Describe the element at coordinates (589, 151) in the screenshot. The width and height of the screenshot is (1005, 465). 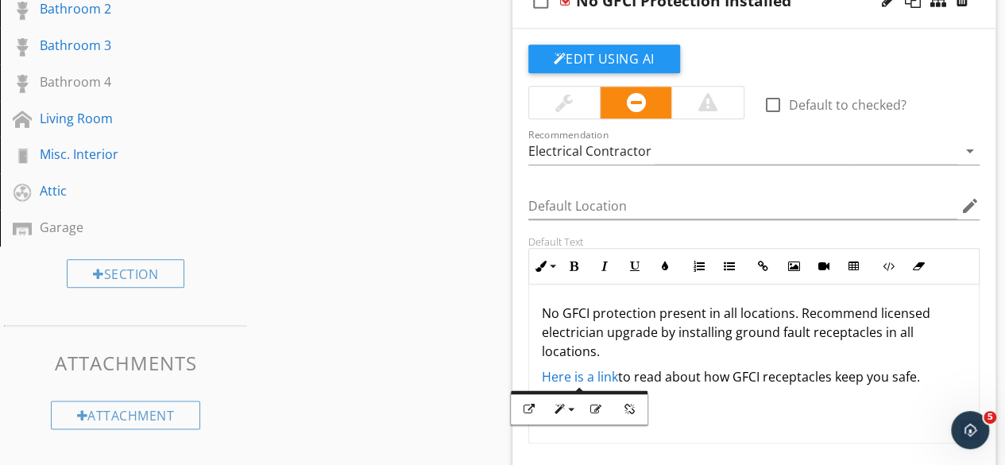
I see `div: Electrical Contractor` at that location.